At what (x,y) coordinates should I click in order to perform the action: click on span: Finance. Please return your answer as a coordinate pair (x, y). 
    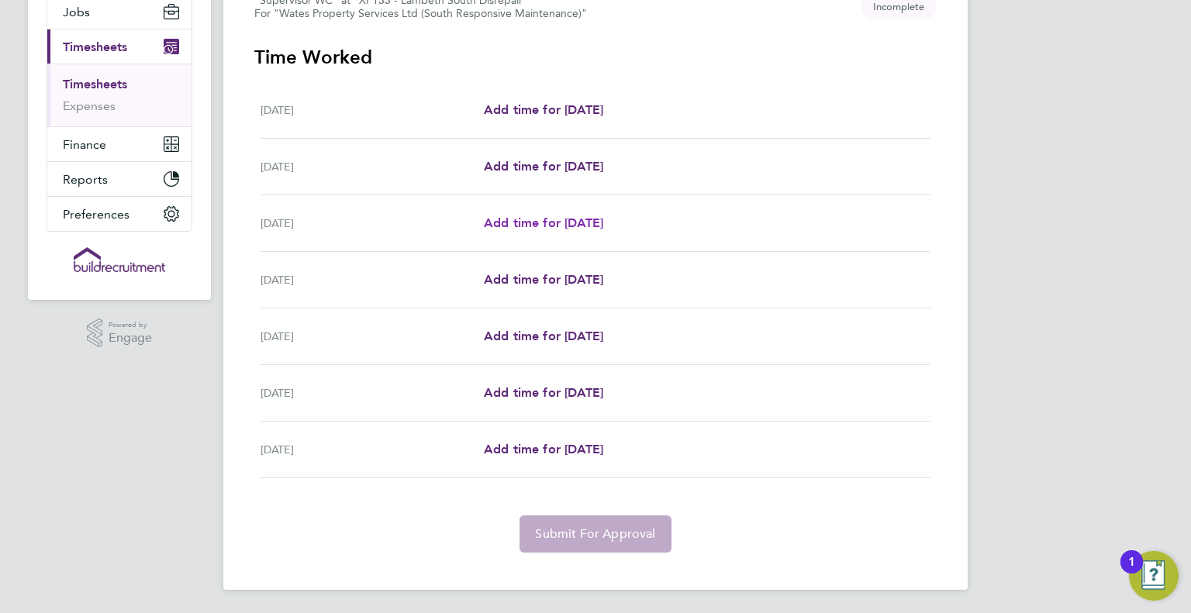
    Looking at the image, I should click on (84, 144).